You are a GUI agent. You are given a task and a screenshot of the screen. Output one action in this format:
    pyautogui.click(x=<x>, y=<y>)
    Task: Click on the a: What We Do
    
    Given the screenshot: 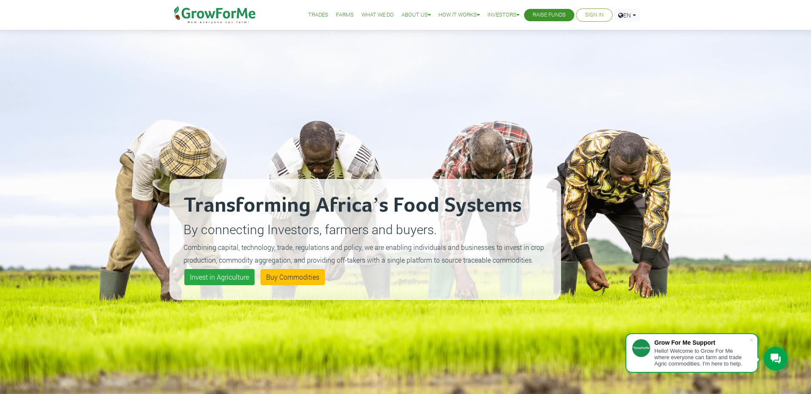 What is the action you would take?
    pyautogui.click(x=377, y=15)
    